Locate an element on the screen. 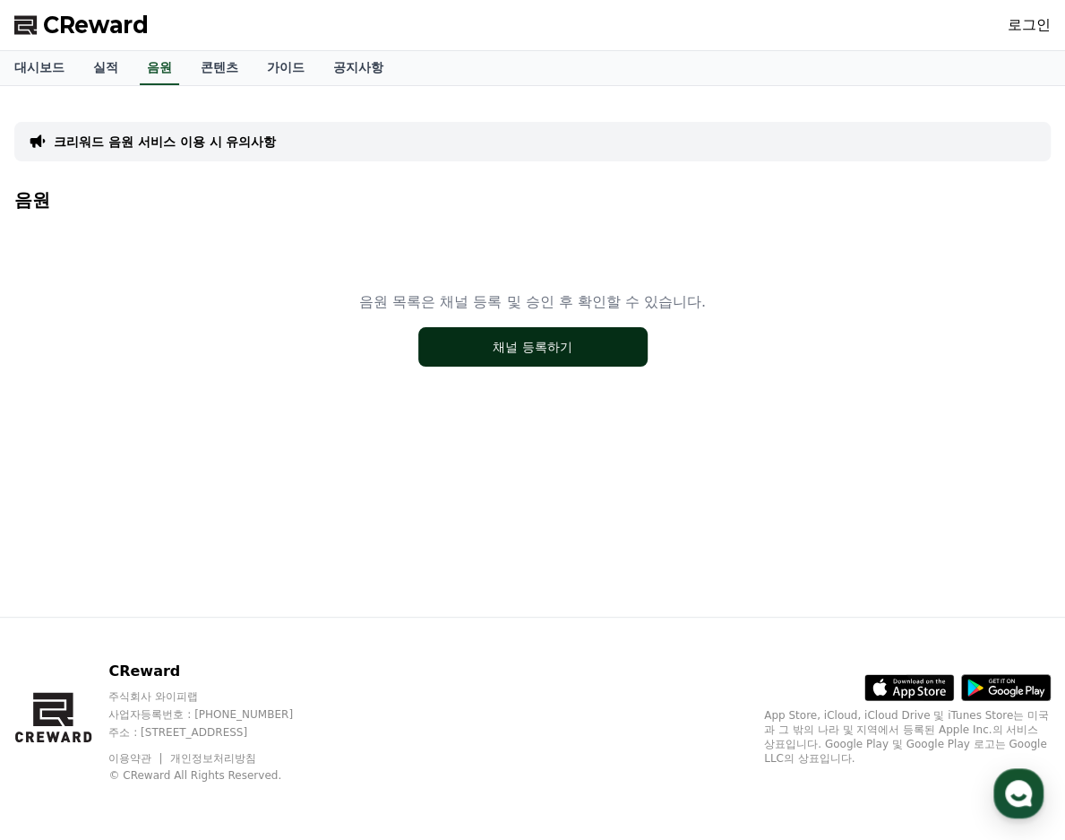  p: App Store, iCloud, iCloud Drive 및 iTunes Store는 미국과 그 밖의 나라 및 지역에서 등록된 Apple Inc.의 서비스 상표입니다. Goo... is located at coordinates (908, 737).